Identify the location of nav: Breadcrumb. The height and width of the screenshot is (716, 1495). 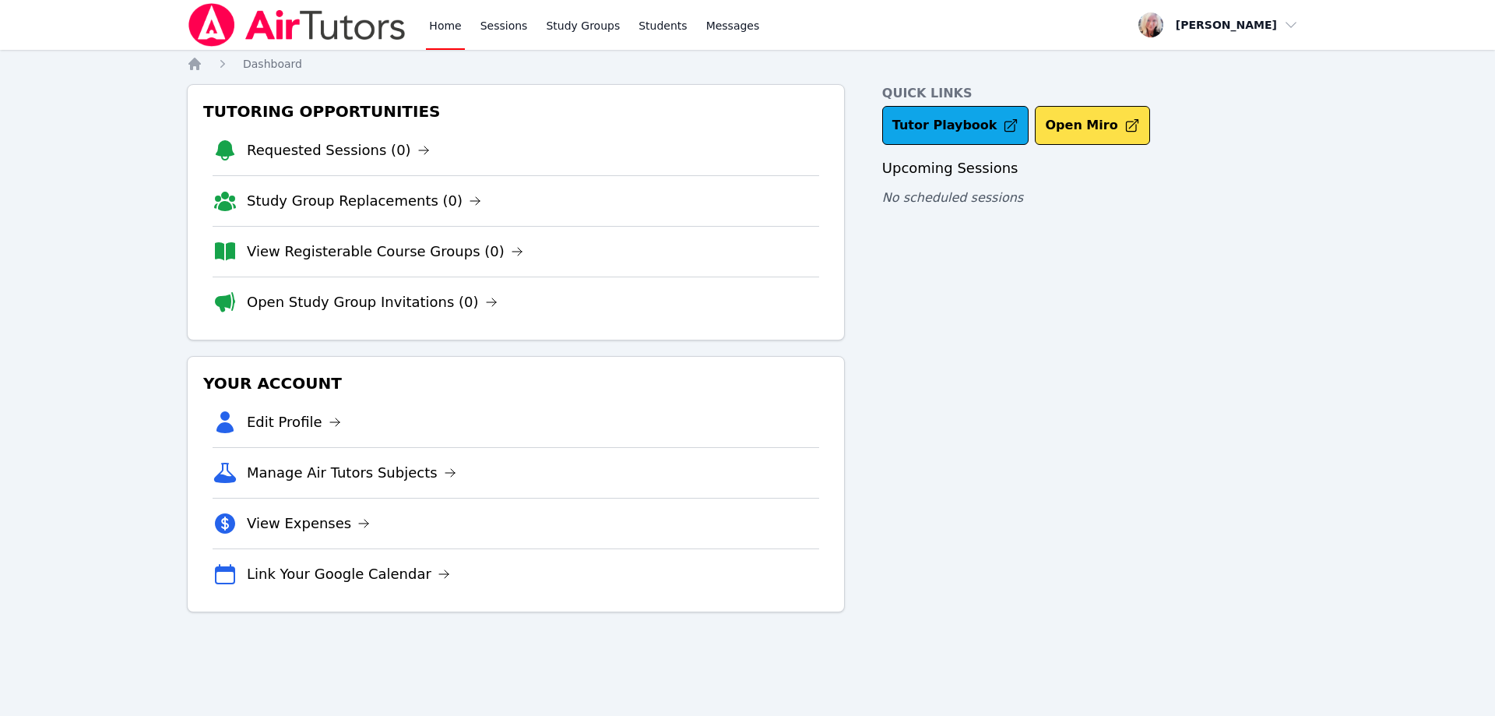
(748, 64).